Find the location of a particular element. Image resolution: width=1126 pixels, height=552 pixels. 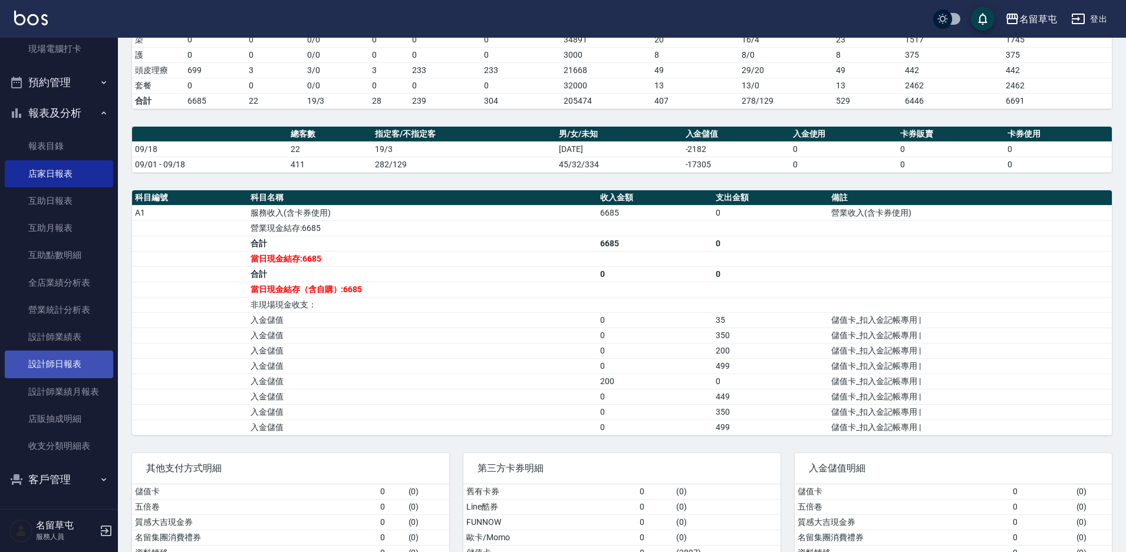

td: 699 is located at coordinates (215, 70).